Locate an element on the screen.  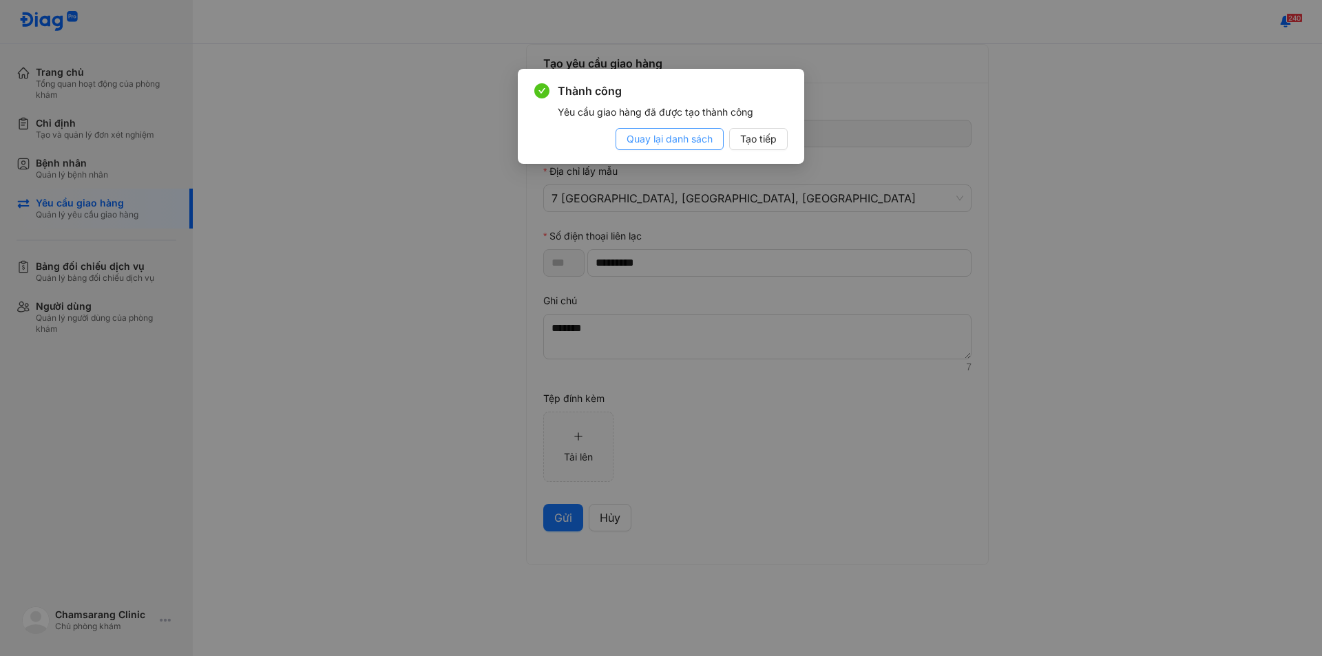
span: Quay lại danh sách is located at coordinates (669, 139).